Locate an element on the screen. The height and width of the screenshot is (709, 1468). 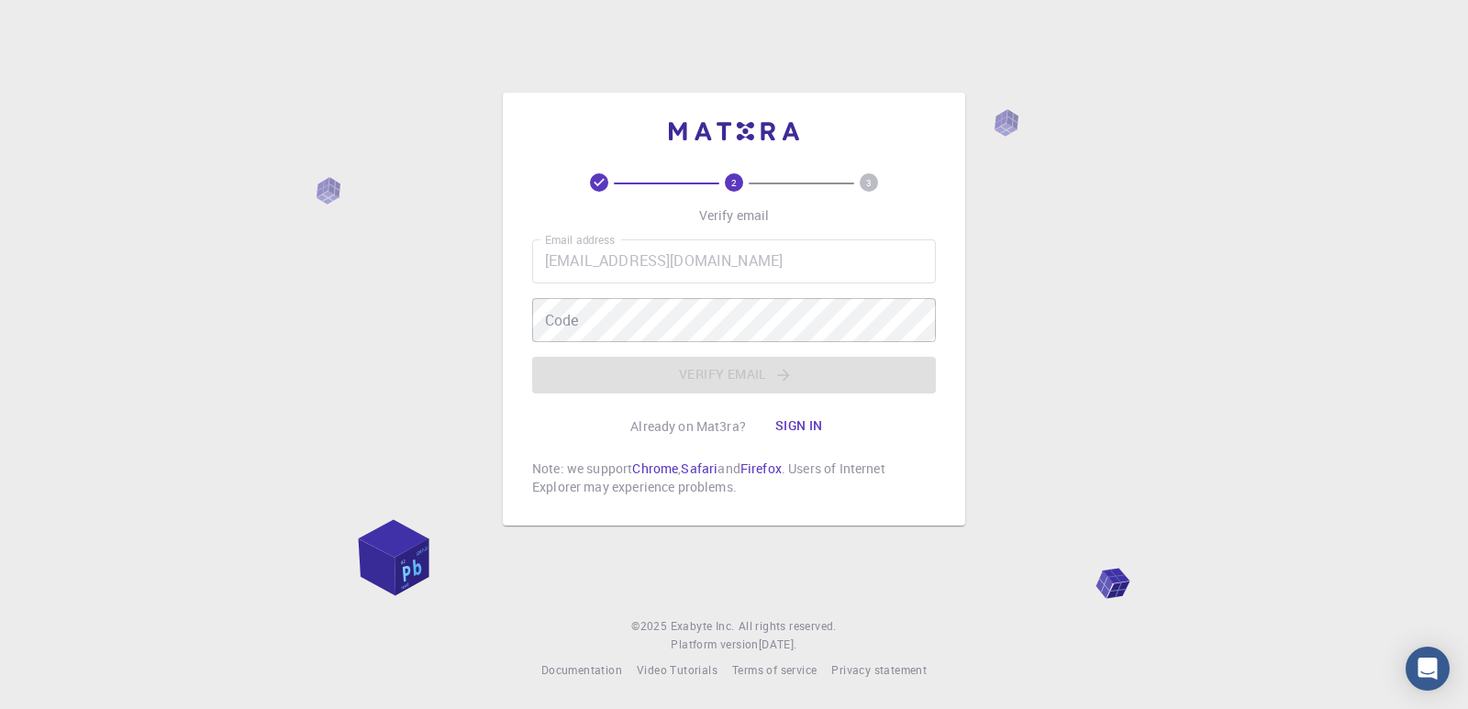
a: Video Tutorials is located at coordinates (677, 671).